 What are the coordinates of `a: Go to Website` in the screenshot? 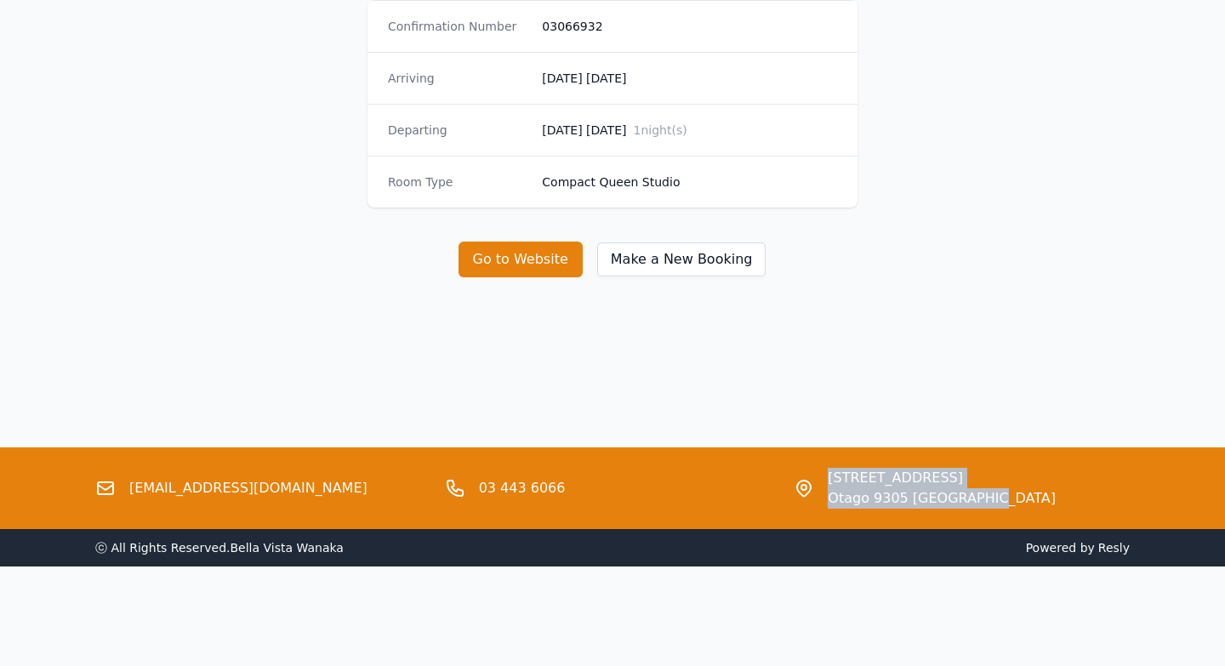 It's located at (527, 259).